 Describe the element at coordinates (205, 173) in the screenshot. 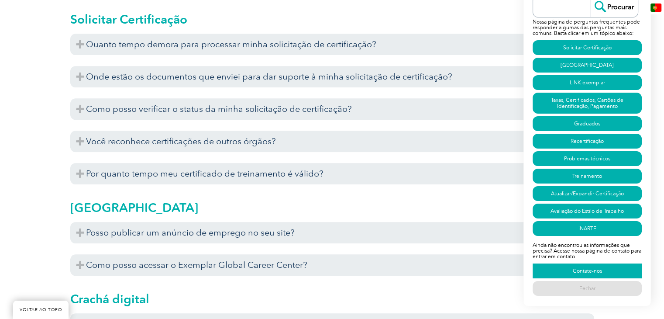

I see `font: Por quanto tempo meu certificado de treinamento é válido?` at that location.